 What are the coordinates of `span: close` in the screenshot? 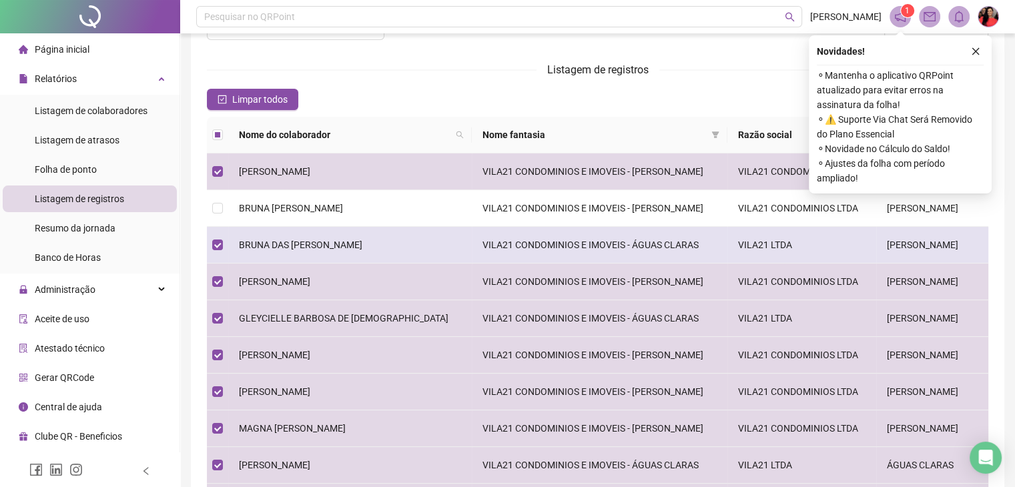 It's located at (976, 51).